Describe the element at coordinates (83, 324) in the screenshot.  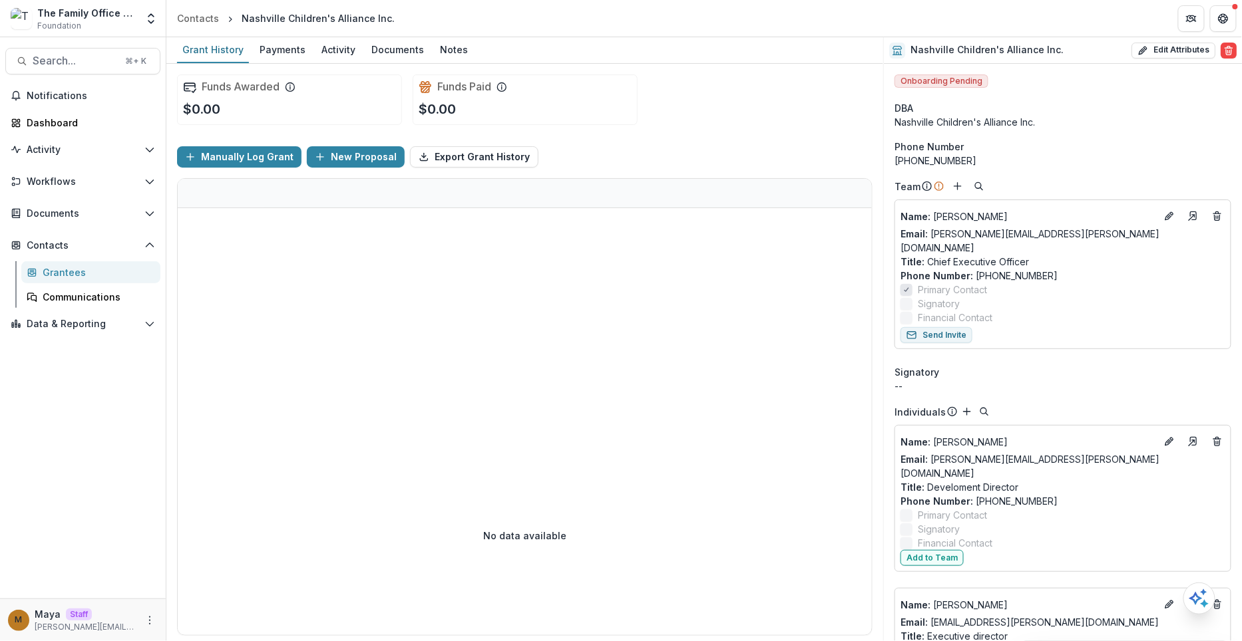
I see `span: Data & Reporting` at that location.